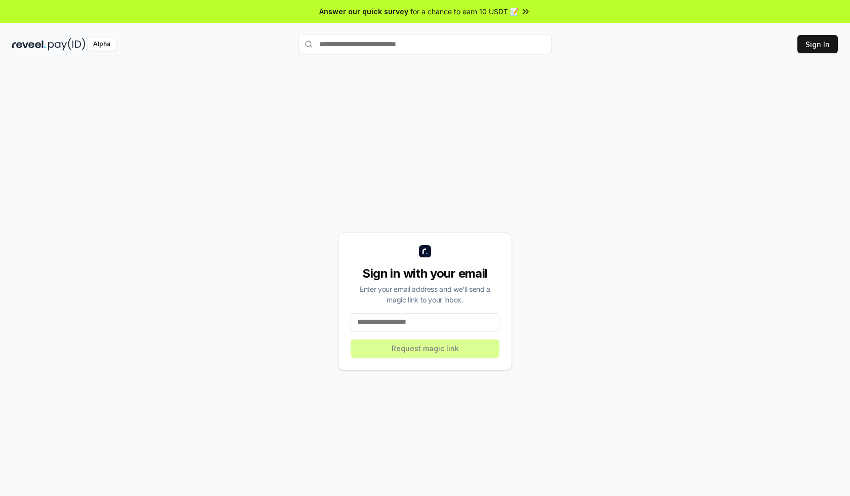  I want to click on div: Enter your email address and we’ll send a magic link to your inbox., so click(425, 294).